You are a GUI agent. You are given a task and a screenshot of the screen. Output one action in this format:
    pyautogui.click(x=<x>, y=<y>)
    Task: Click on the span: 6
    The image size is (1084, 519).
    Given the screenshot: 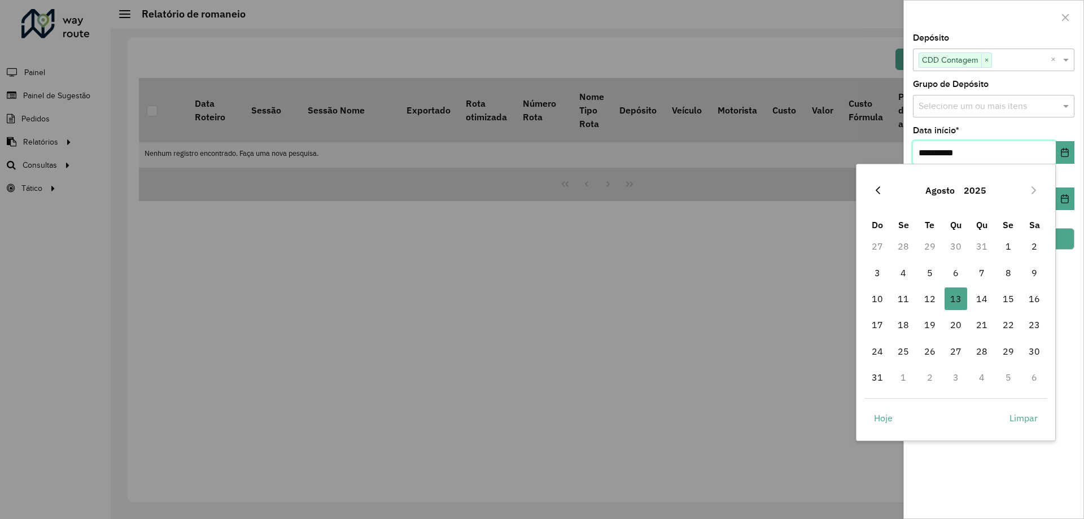 What is the action you would take?
    pyautogui.click(x=956, y=273)
    